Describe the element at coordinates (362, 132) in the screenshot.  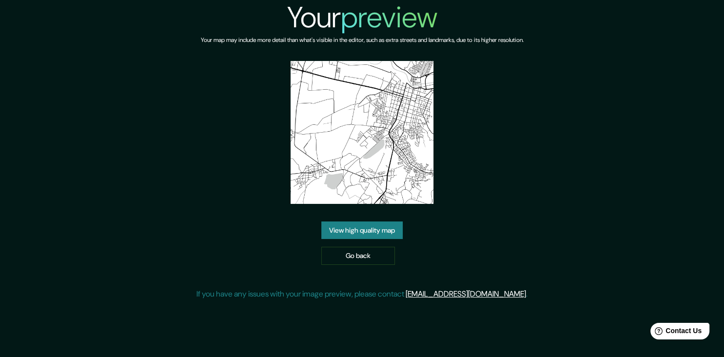
I see `img: created-map-preview` at that location.